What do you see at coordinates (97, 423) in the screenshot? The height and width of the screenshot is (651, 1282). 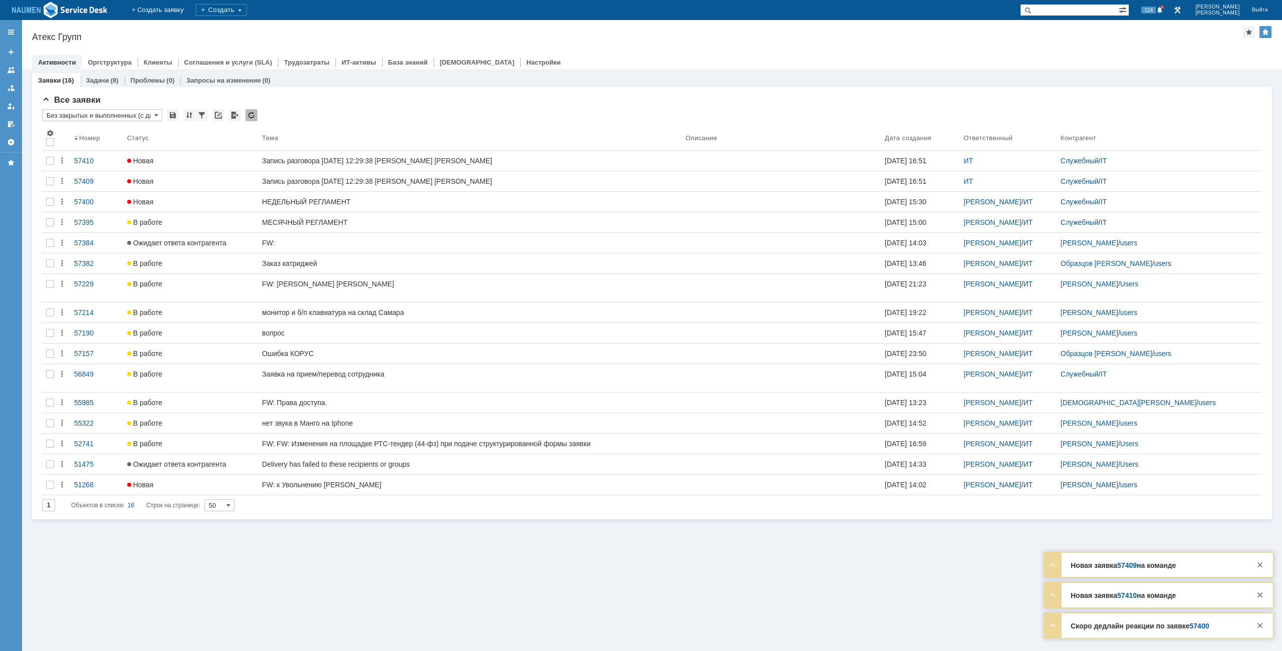 I see `div: 55322` at bounding box center [97, 423].